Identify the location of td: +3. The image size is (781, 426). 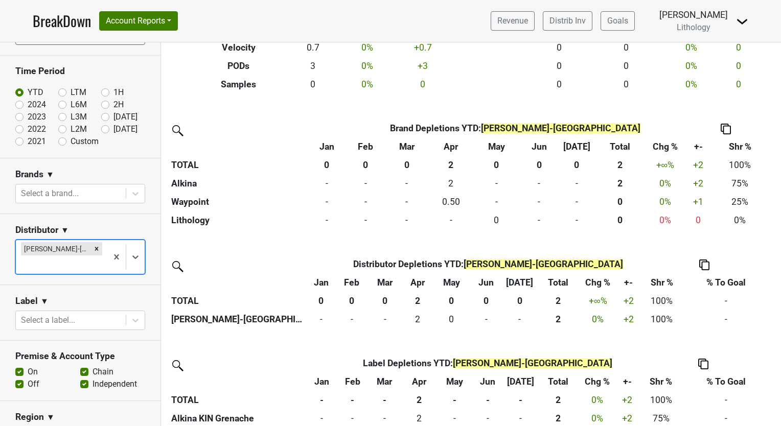
(423, 66).